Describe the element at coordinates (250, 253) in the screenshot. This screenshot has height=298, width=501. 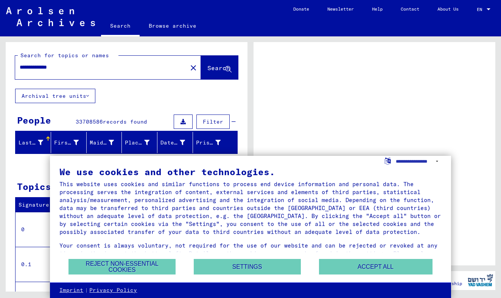
I see `div: Your consent is always voluntary, not required for the use of our website and can be rejected or ...` at that location.